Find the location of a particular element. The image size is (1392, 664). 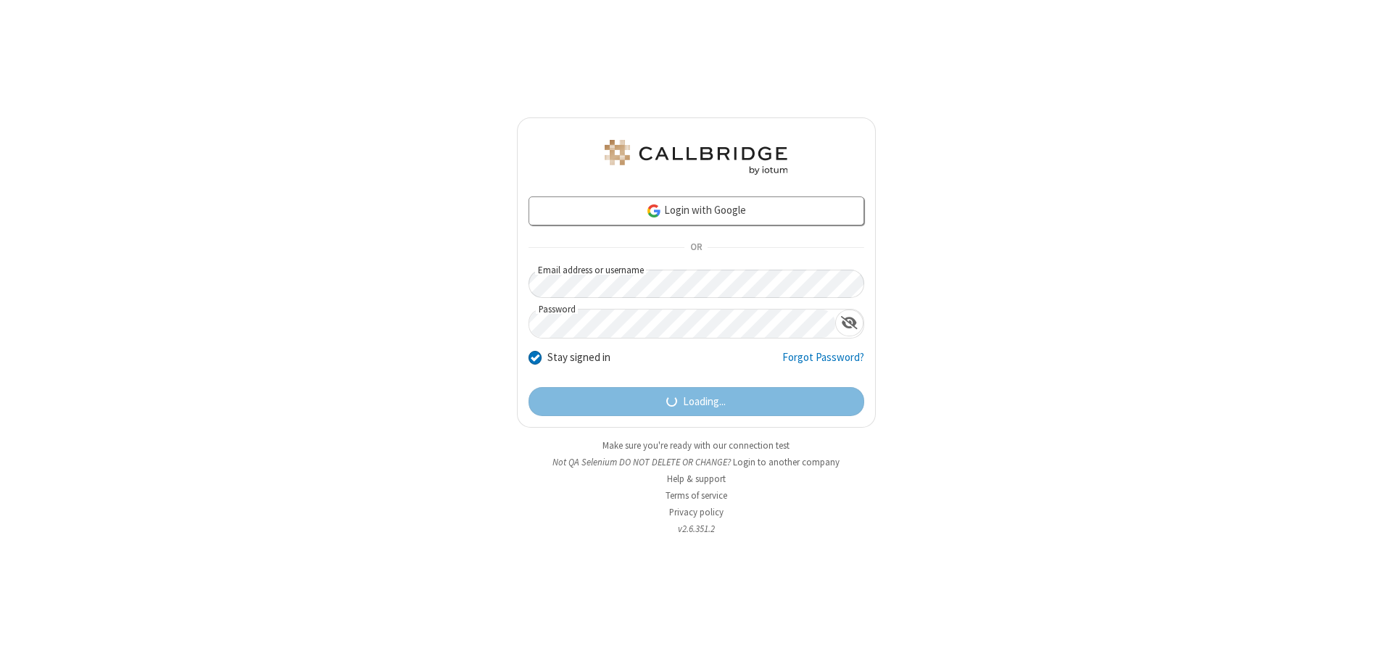

a: Terms of service is located at coordinates (696, 495).